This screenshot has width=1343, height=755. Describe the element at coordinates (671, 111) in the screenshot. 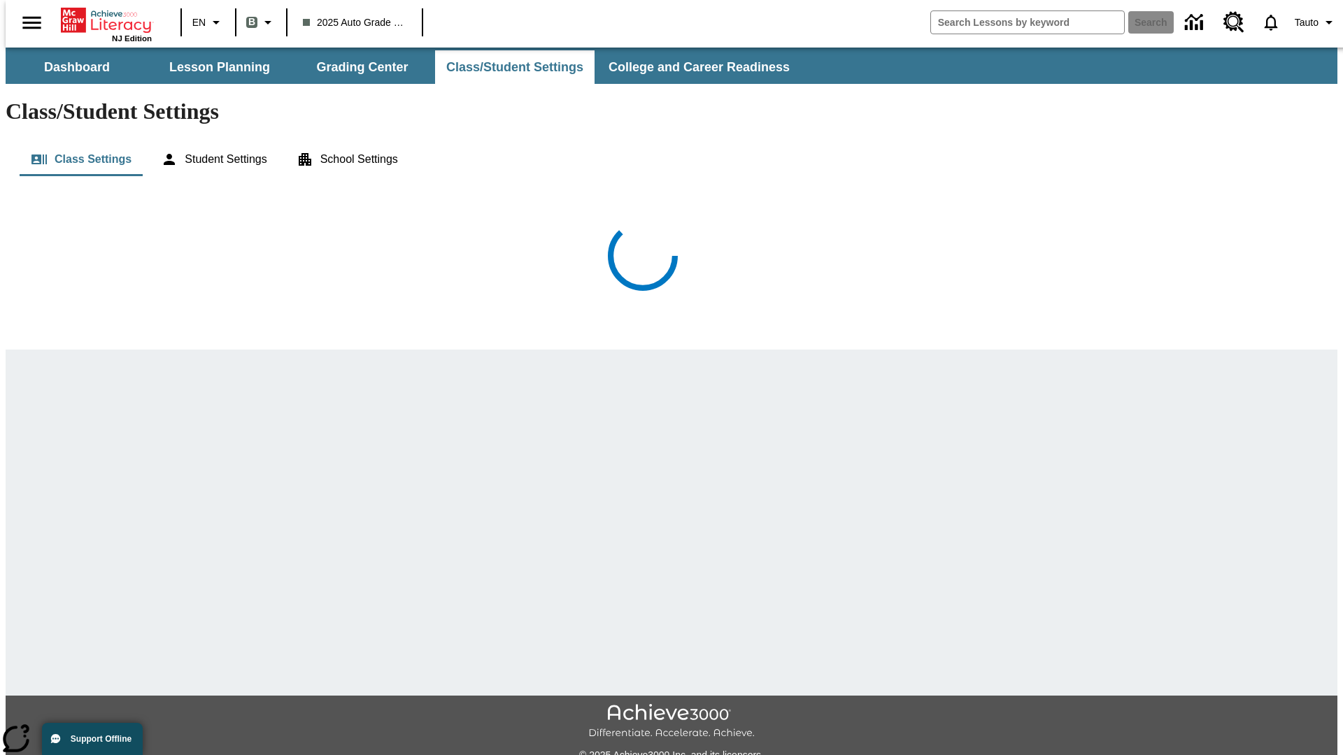

I see `h1: Class/Student Settings` at that location.